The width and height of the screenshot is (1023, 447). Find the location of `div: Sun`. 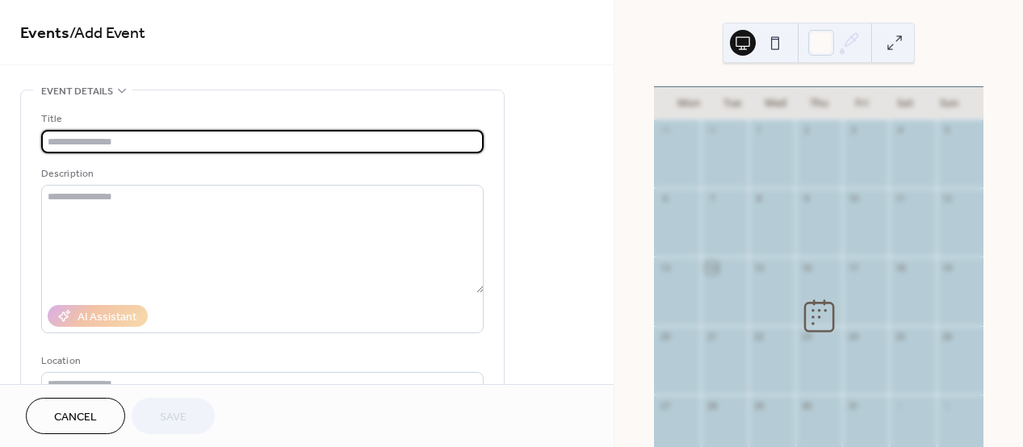

div: Sun is located at coordinates (948, 103).